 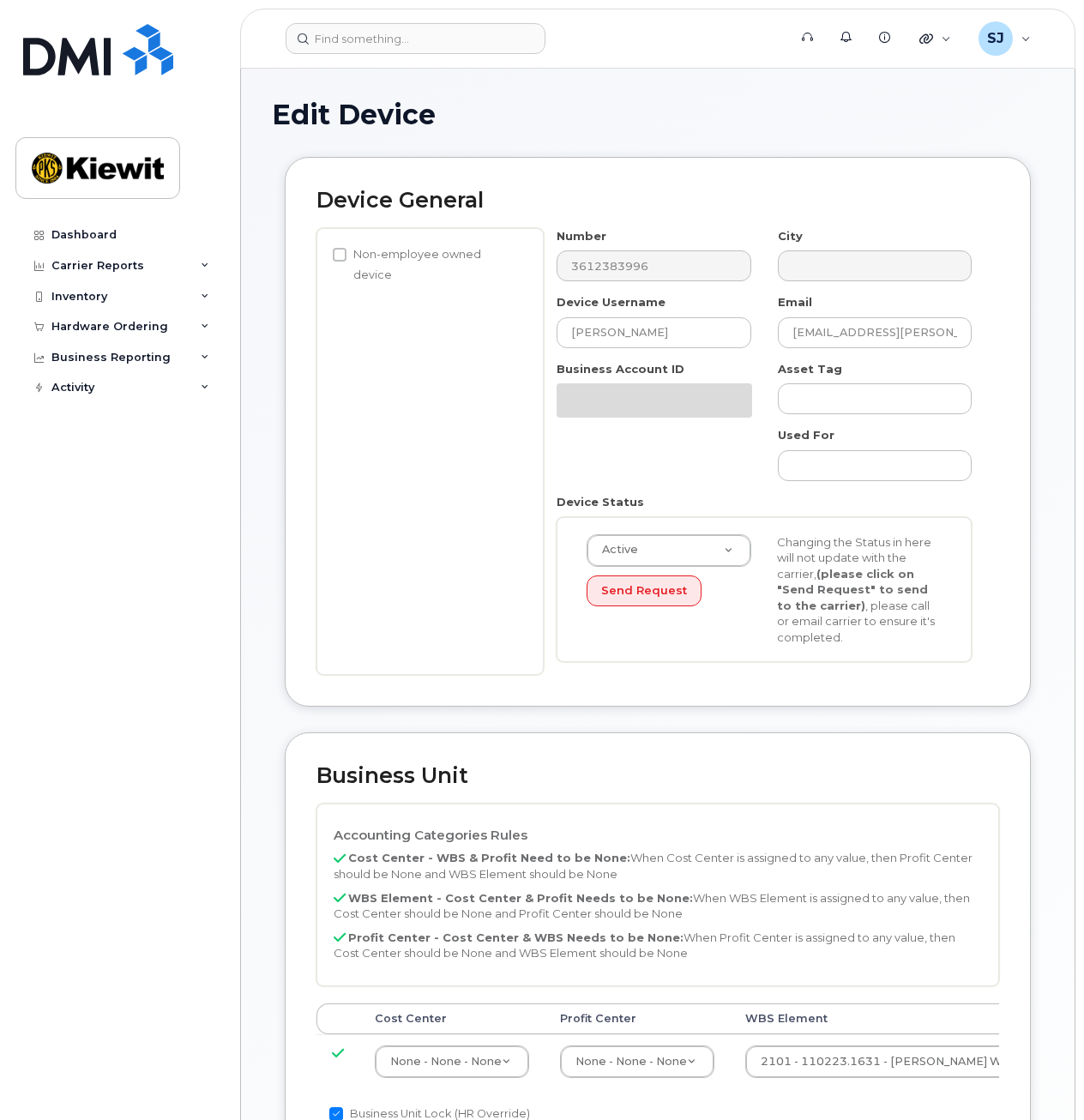 I want to click on input: Non-employee owned device, so click(x=340, y=255).